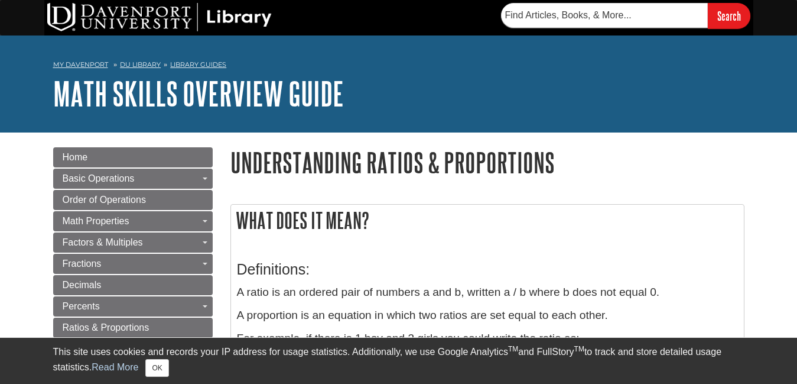 The width and height of the screenshot is (797, 384). What do you see at coordinates (82, 263) in the screenshot?
I see `span: Fractions` at bounding box center [82, 263].